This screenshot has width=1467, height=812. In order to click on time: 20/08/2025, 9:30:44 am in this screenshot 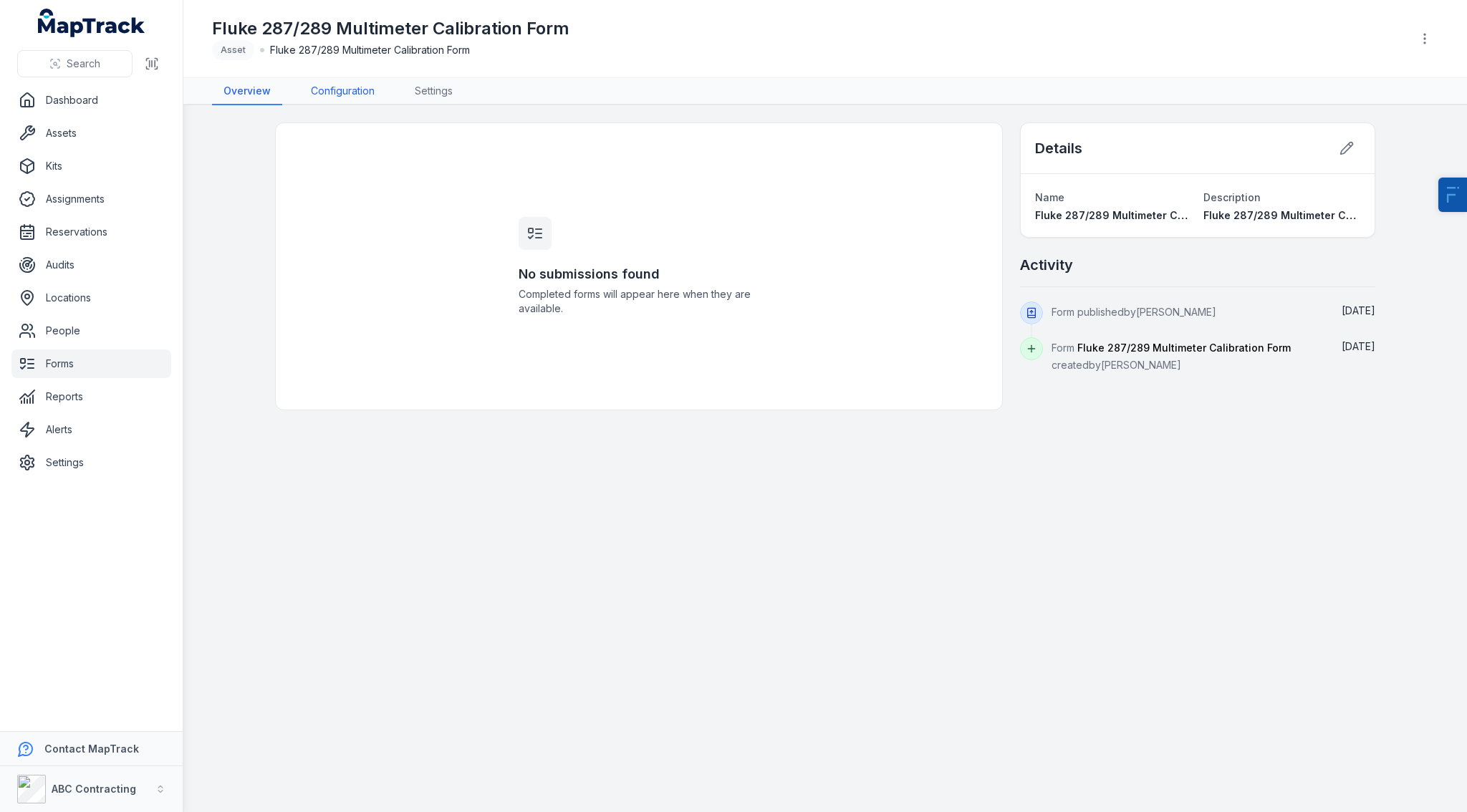, I will do `click(1358, 346)`.